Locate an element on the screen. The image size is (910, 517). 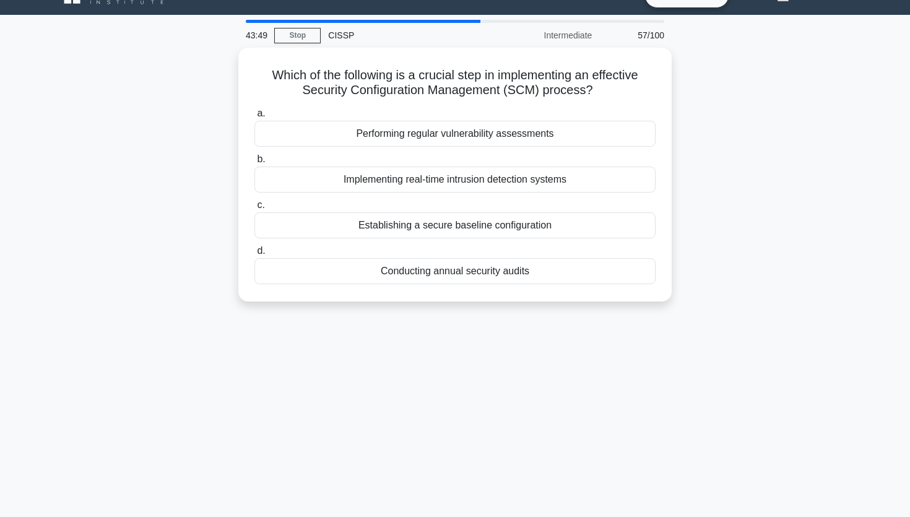
div: 43:49 is located at coordinates (256, 35).